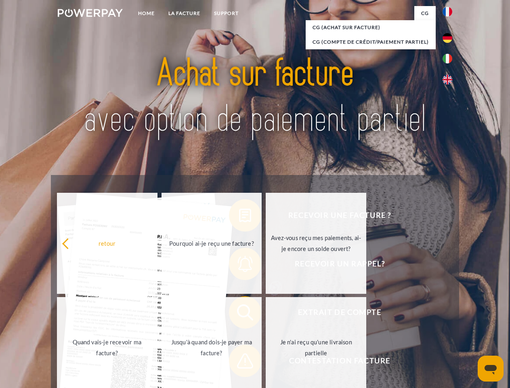 The height and width of the screenshot is (388, 510). Describe the element at coordinates (371, 42) in the screenshot. I see `a: CG (Compte de crédit/paiement partiel)` at that location.